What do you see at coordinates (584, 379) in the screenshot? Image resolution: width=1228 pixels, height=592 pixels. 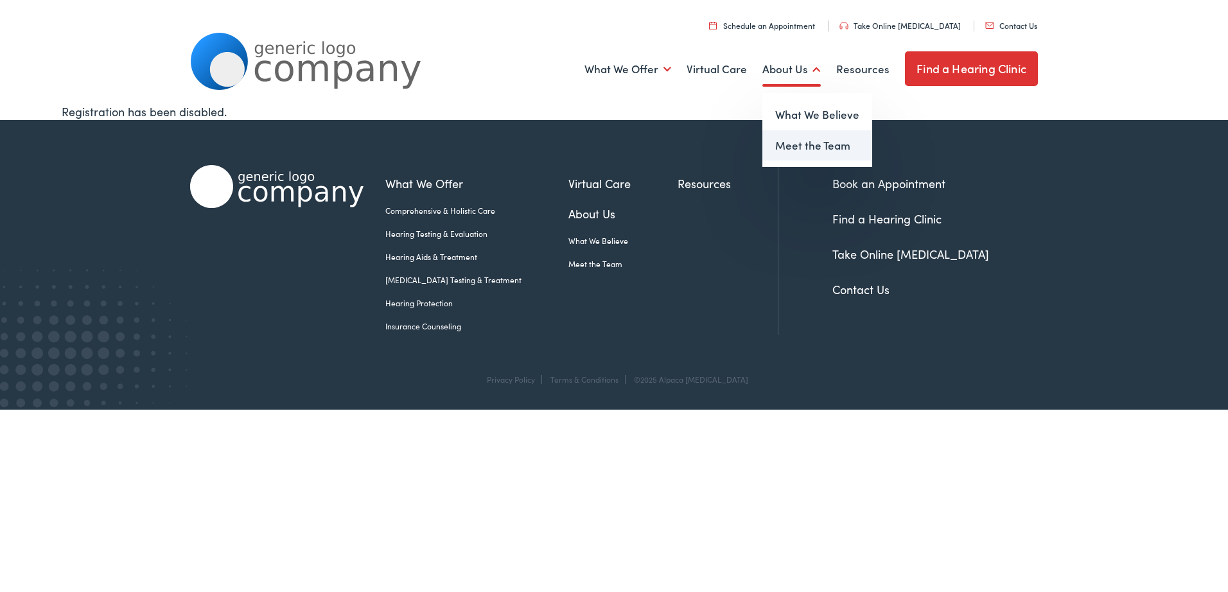 I see `a: Terms & Conditions` at bounding box center [584, 379].